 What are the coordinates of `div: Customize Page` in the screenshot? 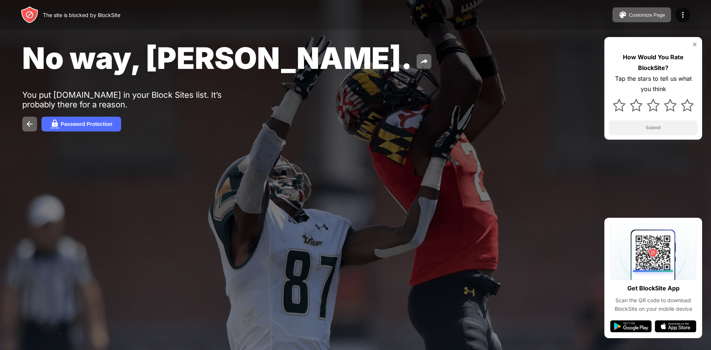 It's located at (647, 15).